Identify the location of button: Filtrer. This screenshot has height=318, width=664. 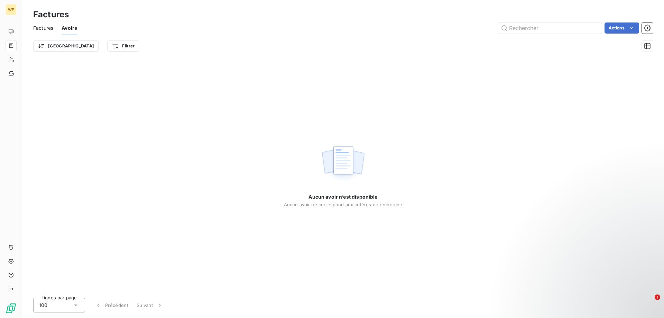
(123, 46).